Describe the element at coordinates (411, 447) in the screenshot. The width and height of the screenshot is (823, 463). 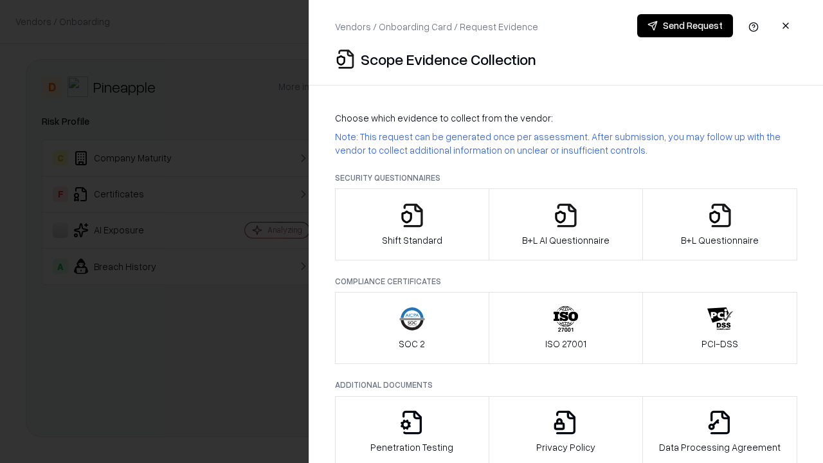
I see `p: Penetration Testing` at that location.